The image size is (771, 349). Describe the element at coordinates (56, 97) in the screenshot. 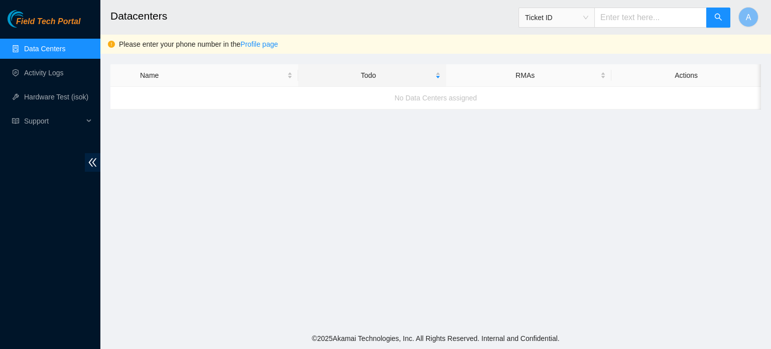

I see `a: Hardware Test (isok)` at that location.